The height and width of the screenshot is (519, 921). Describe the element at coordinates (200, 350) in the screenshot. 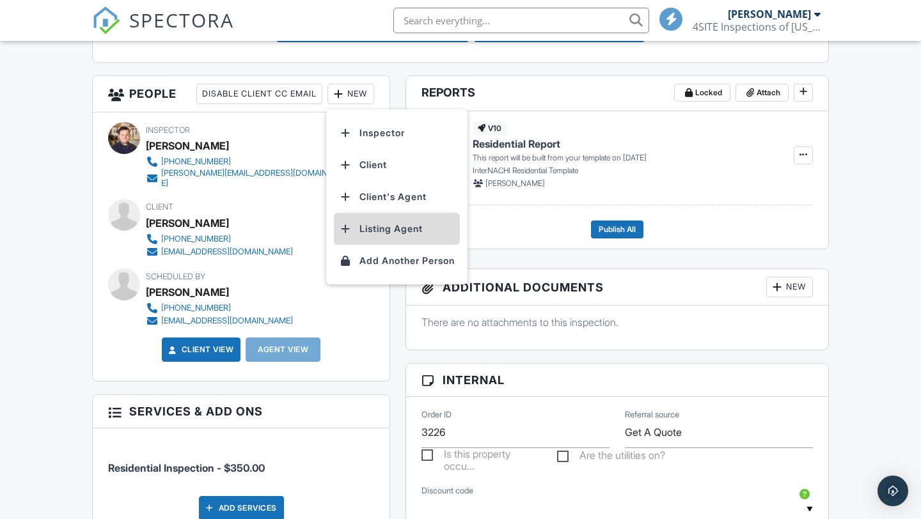

I see `a: Client View` at that location.